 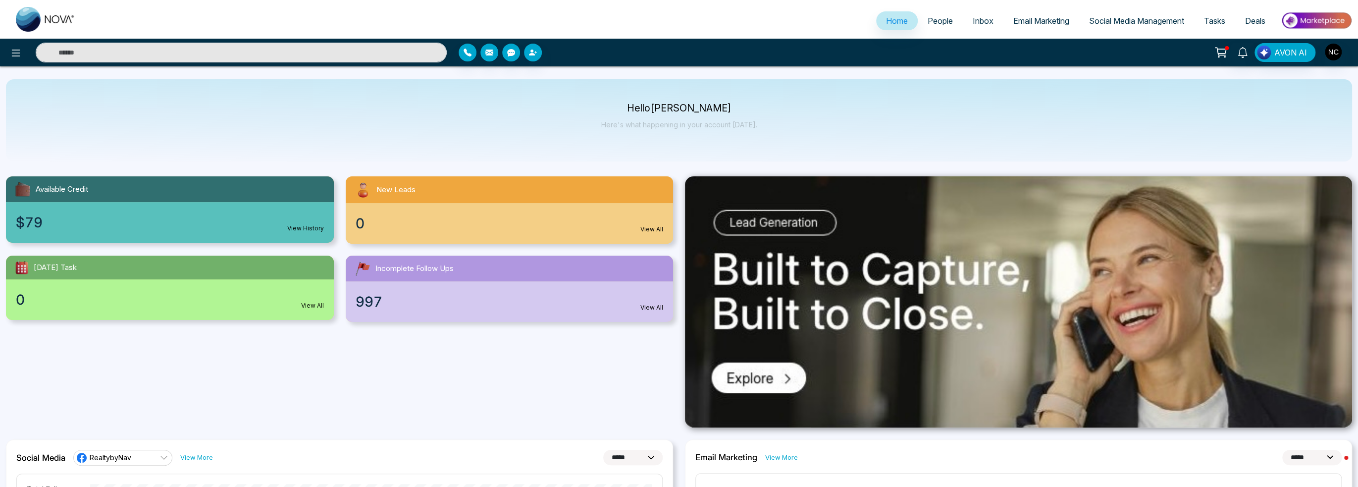 I want to click on a: Deals, so click(x=1255, y=21).